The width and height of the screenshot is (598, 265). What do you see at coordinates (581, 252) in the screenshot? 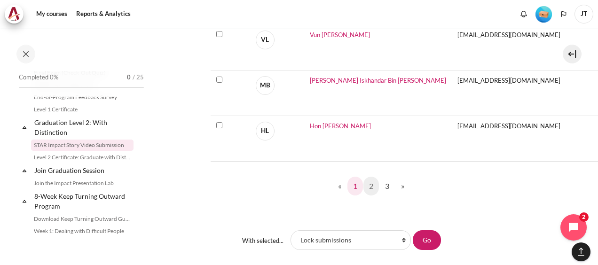
I see `button: [[backtotopbutton]]` at bounding box center [581, 252].